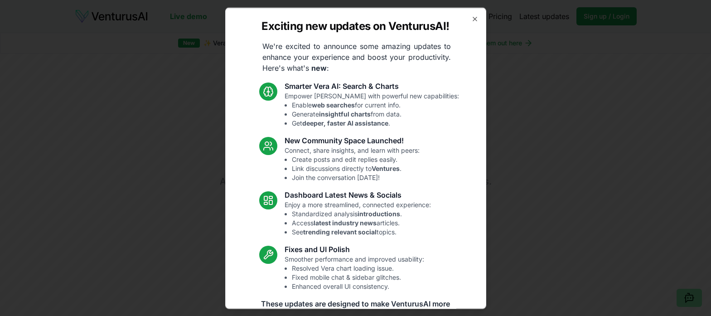 The width and height of the screenshot is (711, 316). What do you see at coordinates (358, 268) in the screenshot?
I see `li: Resolved Vera chart loading issue.` at bounding box center [358, 268].